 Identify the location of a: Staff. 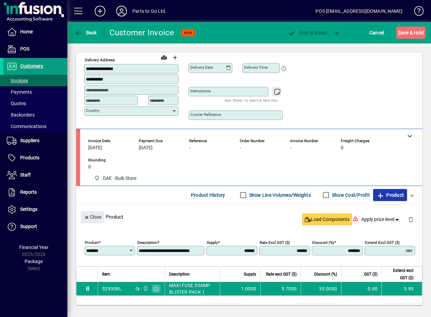
(35, 175).